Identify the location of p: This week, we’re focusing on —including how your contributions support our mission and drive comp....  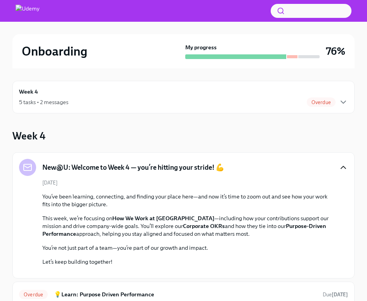
(189, 226).